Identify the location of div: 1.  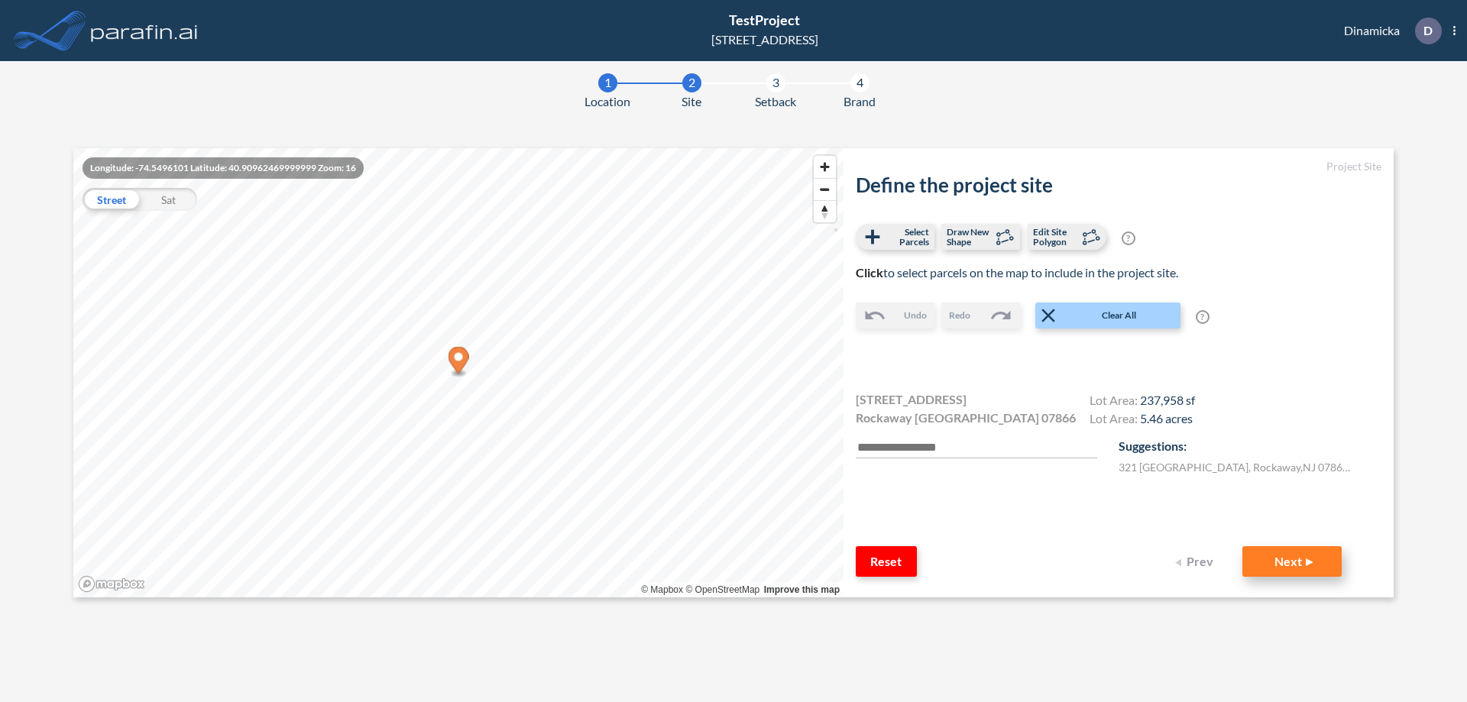
(607, 83).